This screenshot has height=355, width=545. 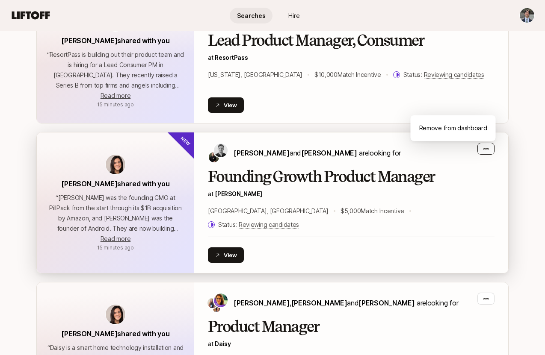 I want to click on h2: Lead Product Manager, Consumer, so click(x=351, y=41).